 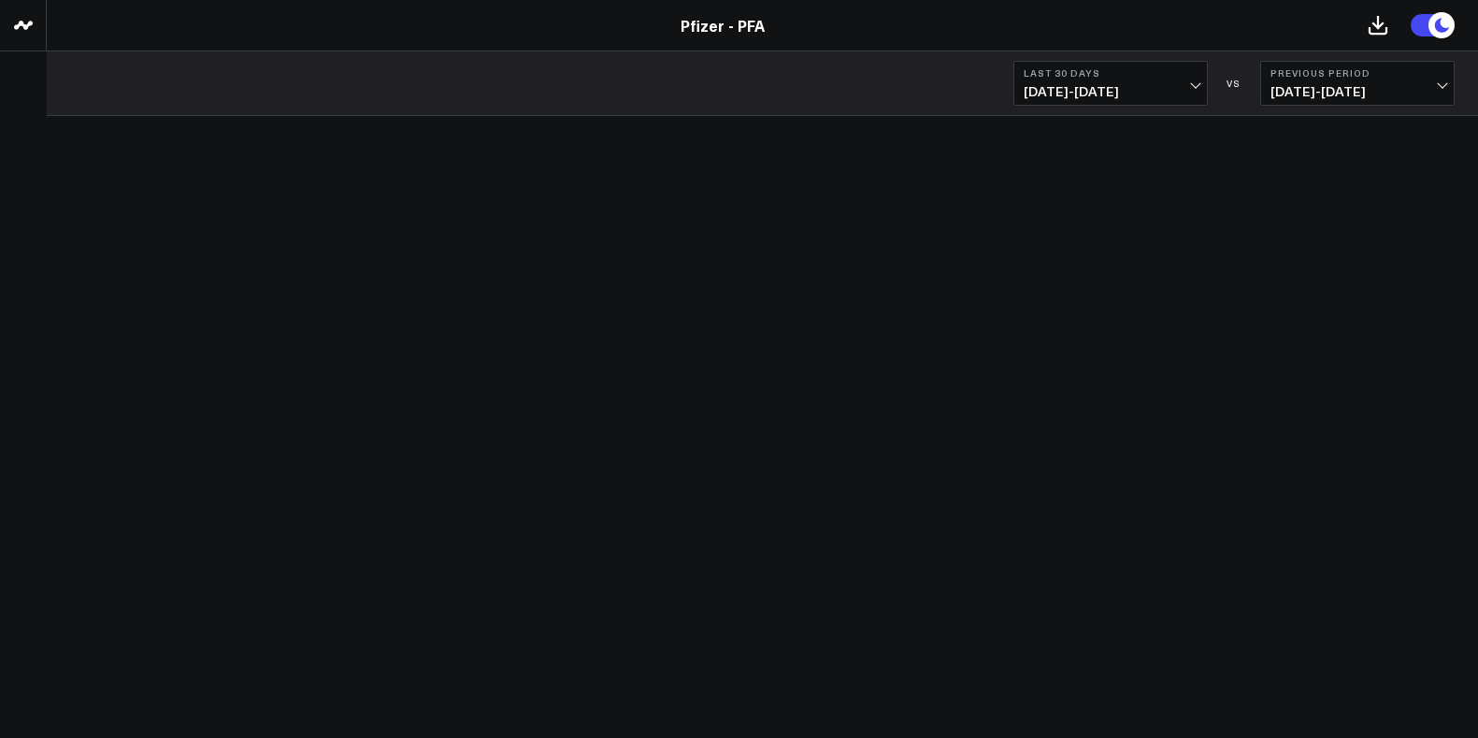 I want to click on b: Previous Period, so click(x=1357, y=73).